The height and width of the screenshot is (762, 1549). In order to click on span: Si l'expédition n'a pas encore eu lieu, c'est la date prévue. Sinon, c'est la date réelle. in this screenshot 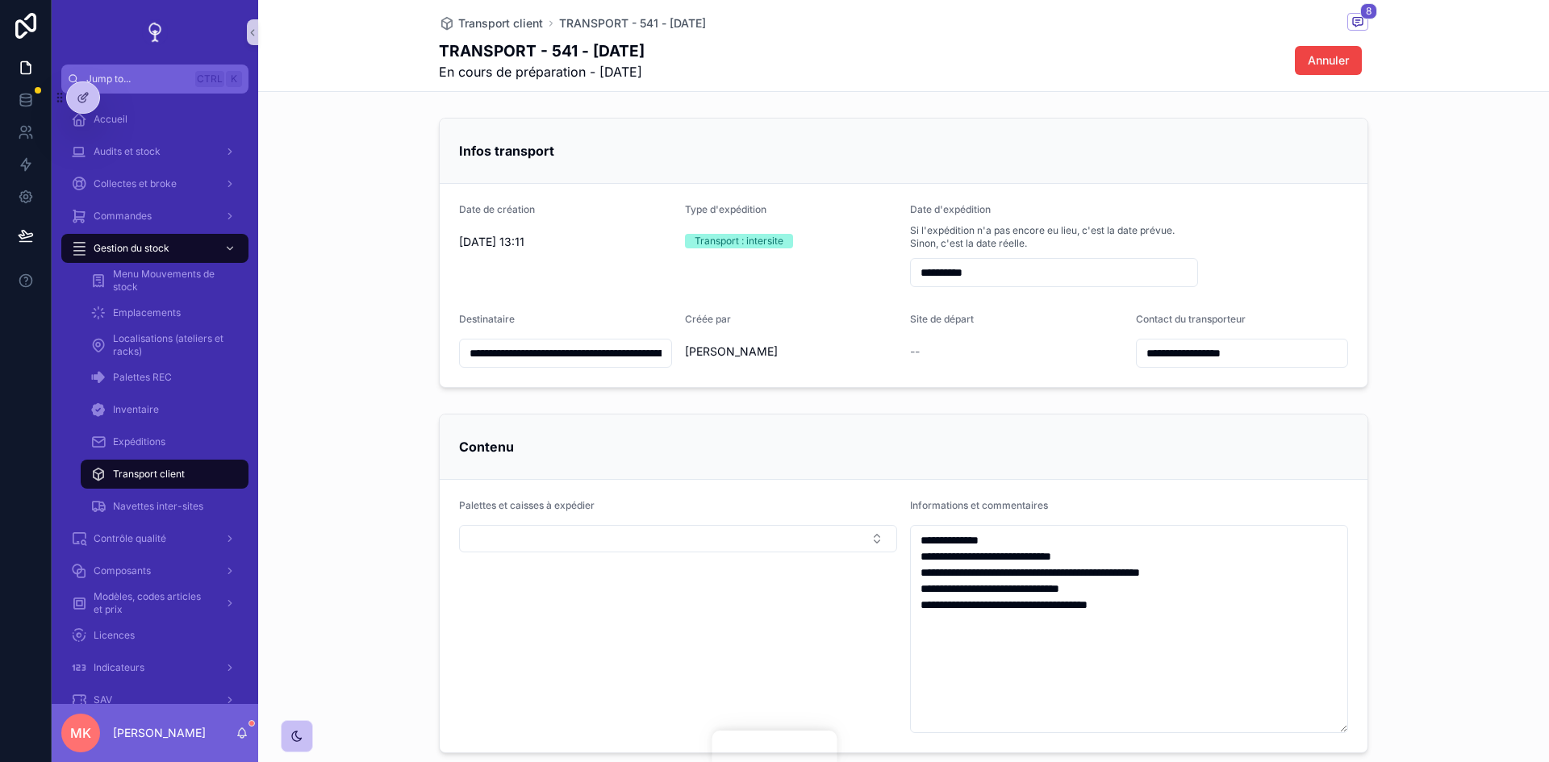, I will do `click(1054, 237)`.